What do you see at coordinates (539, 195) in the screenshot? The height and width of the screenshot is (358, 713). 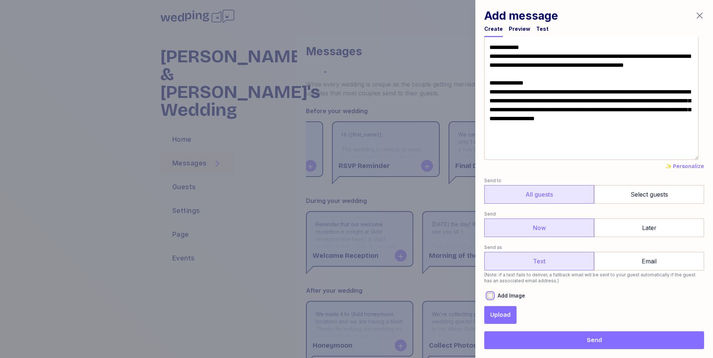 I see `label: All guests` at bounding box center [539, 195].